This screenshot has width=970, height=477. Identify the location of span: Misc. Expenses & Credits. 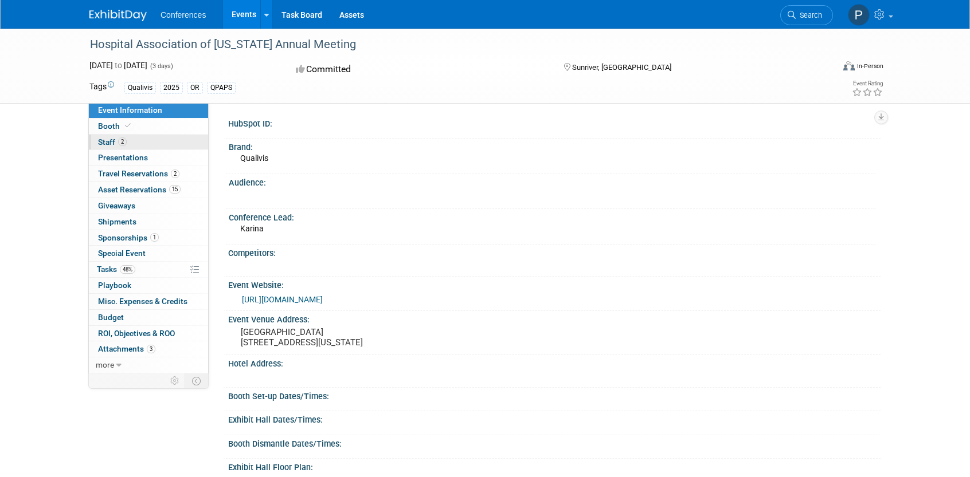
(143, 301).